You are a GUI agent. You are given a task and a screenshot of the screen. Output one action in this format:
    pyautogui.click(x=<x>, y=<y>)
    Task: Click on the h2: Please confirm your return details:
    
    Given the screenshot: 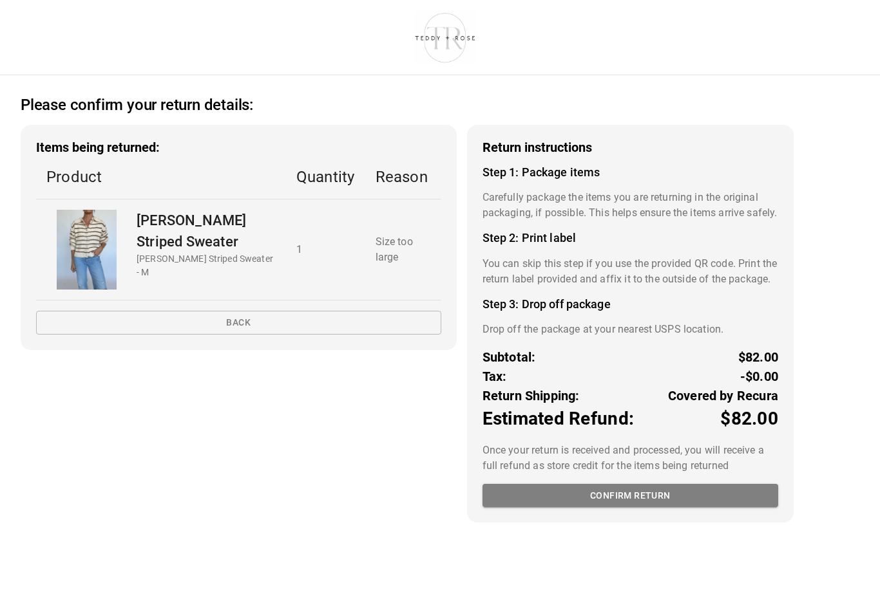 What is the action you would take?
    pyautogui.click(x=137, y=105)
    